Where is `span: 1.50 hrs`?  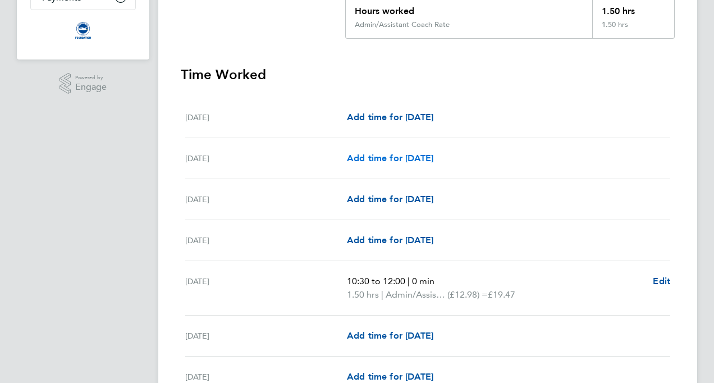 span: 1.50 hrs is located at coordinates (363, 294).